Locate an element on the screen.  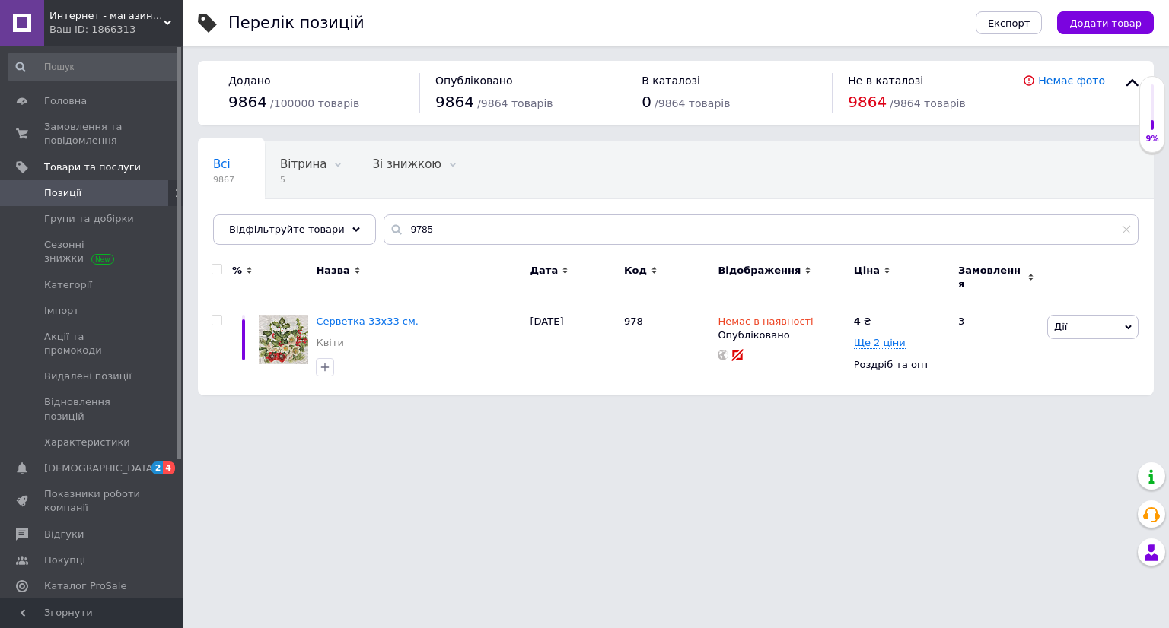
span: Відображення is located at coordinates (759, 271).